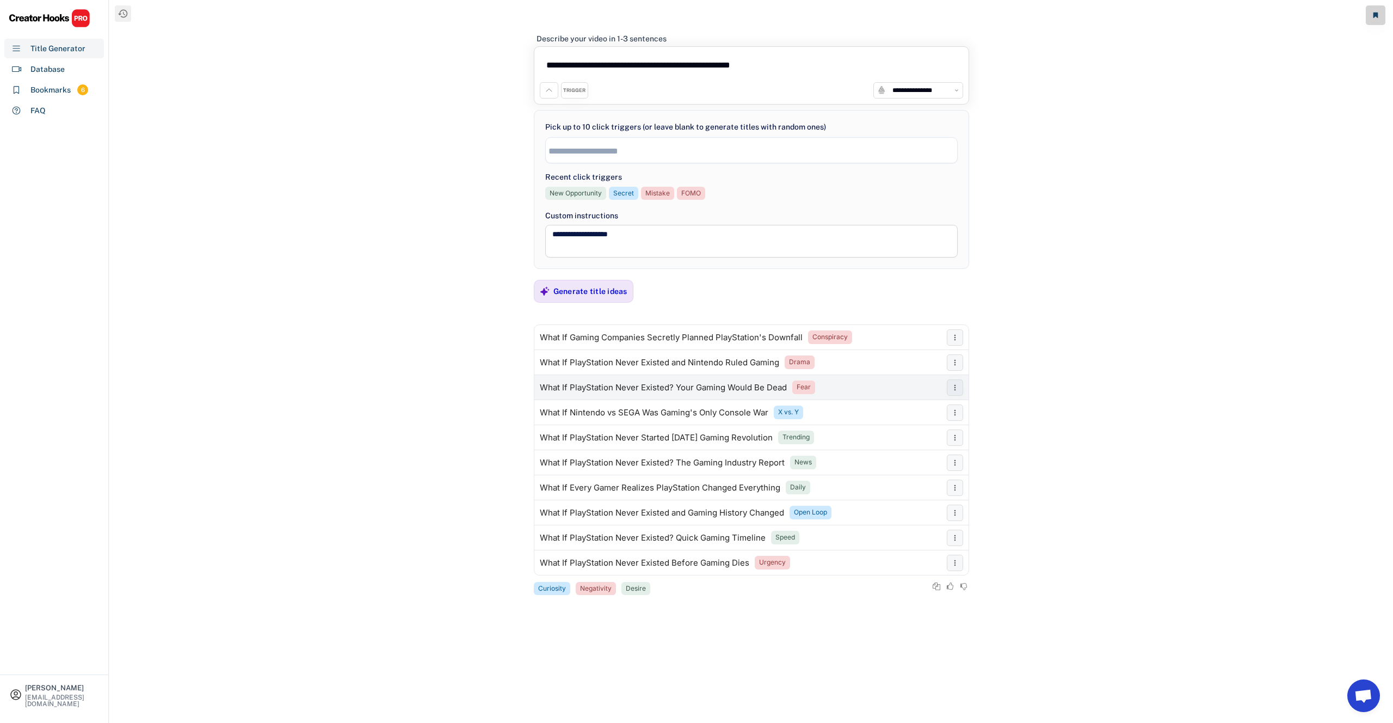 The width and height of the screenshot is (1393, 723). What do you see at coordinates (654, 412) in the screenshot?
I see `div: What If Nintendo vs SEGA Was Gaming's Only Console War` at bounding box center [654, 412].